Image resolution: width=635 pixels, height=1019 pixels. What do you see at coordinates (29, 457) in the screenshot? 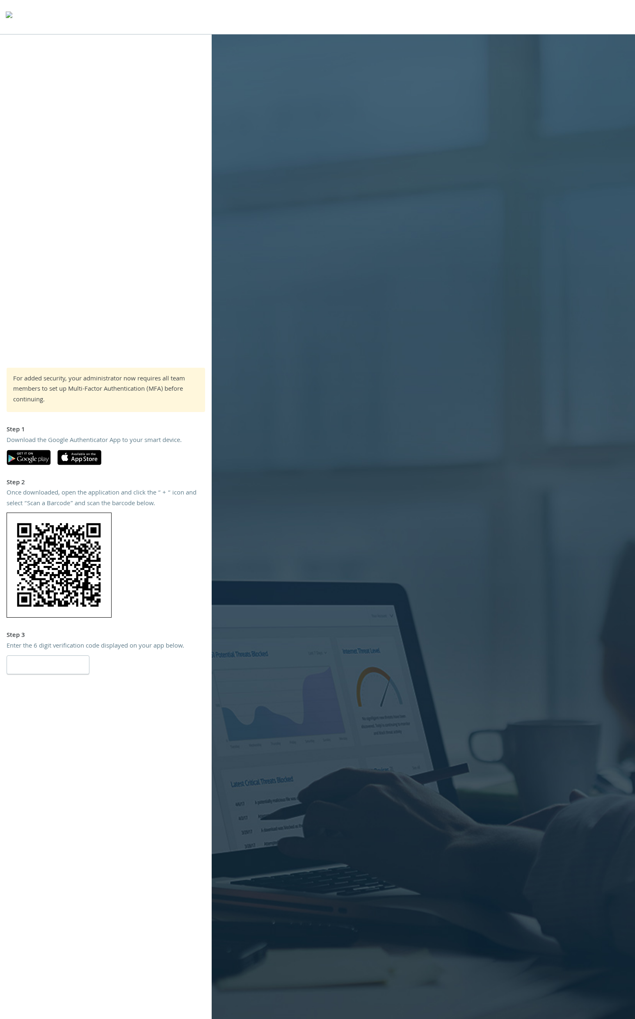
I see `img: google-play.svg` at bounding box center [29, 457].